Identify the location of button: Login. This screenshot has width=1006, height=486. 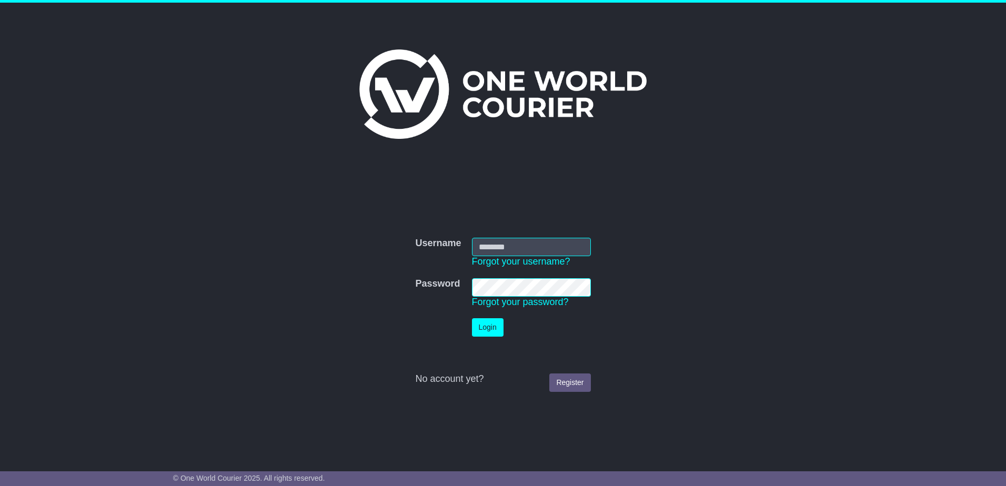
(488, 327).